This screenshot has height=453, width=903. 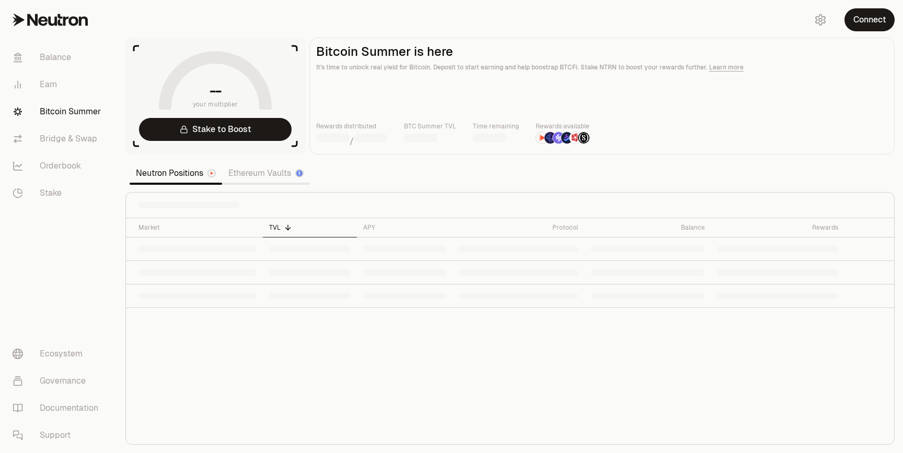 I want to click on a: Governance, so click(x=59, y=381).